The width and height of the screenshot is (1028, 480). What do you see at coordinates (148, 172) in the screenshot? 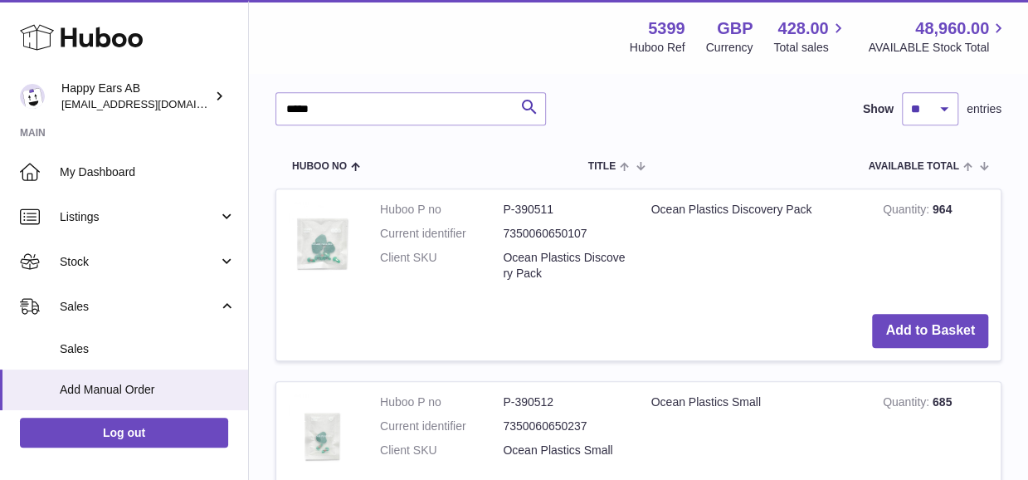
I see `span: My Dashboard` at bounding box center [148, 172].